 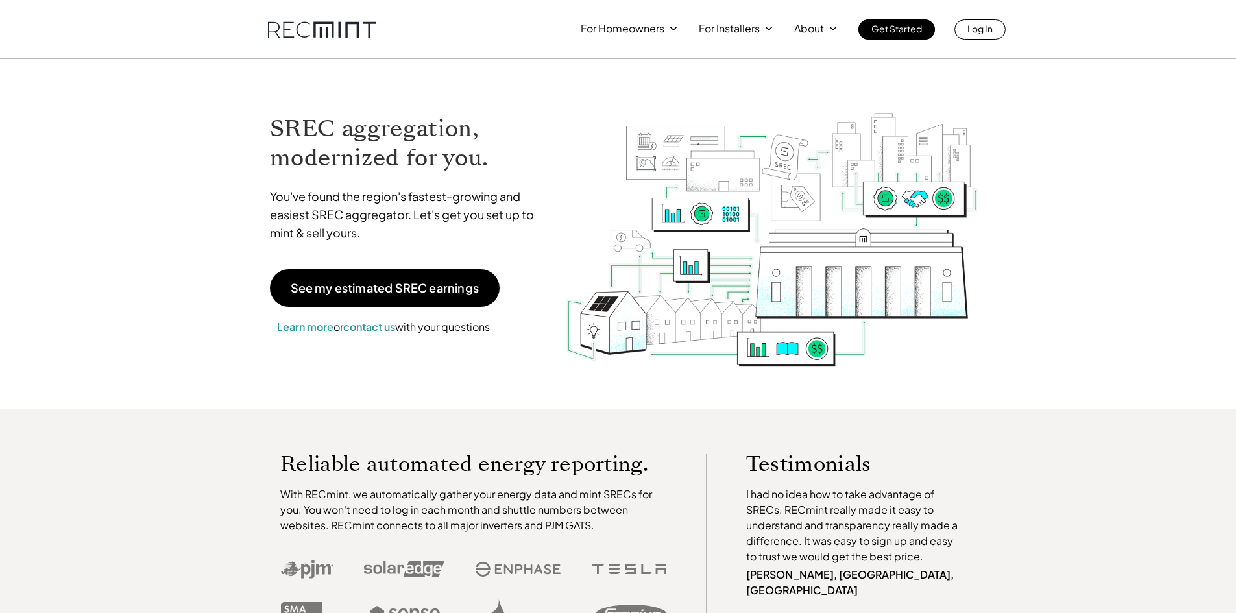 What do you see at coordinates (843, 464) in the screenshot?
I see `p: Testimonials` at bounding box center [843, 464].